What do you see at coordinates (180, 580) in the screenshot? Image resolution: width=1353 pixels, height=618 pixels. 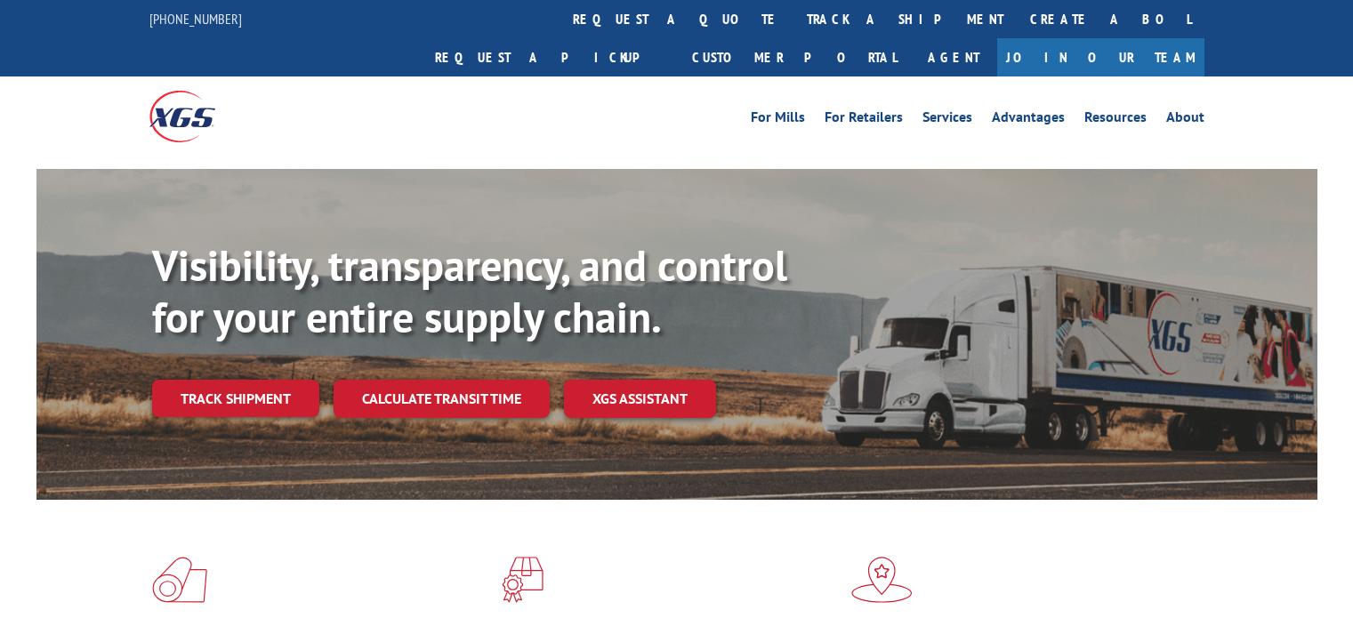 I see `img: xgs-icon-total-supply-chain-intelligence-red` at bounding box center [180, 580].